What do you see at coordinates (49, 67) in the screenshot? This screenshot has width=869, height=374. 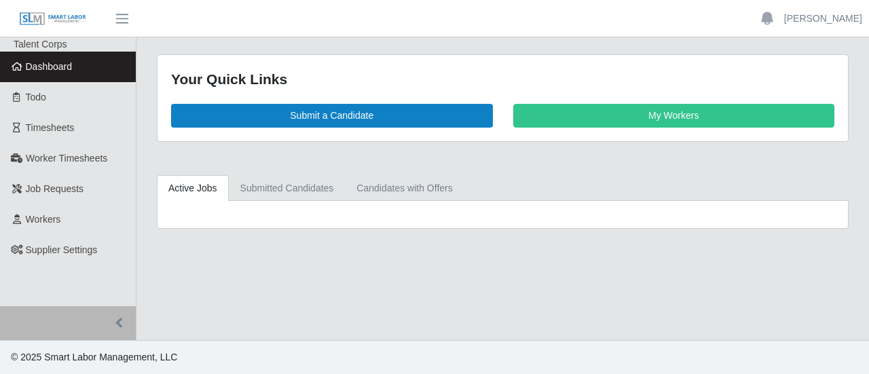 I see `span: Dashboard` at bounding box center [49, 67].